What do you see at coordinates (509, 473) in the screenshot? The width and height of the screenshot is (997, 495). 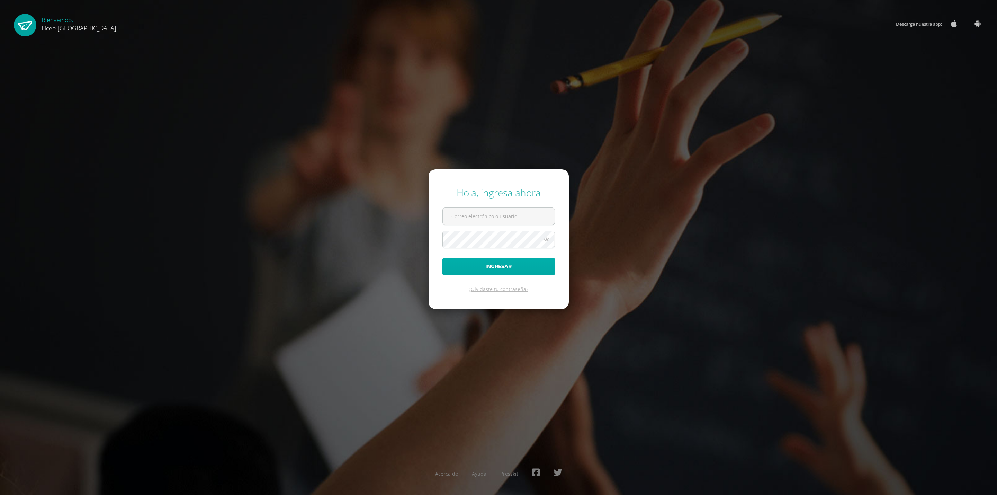 I see `a: Presskit` at bounding box center [509, 473].